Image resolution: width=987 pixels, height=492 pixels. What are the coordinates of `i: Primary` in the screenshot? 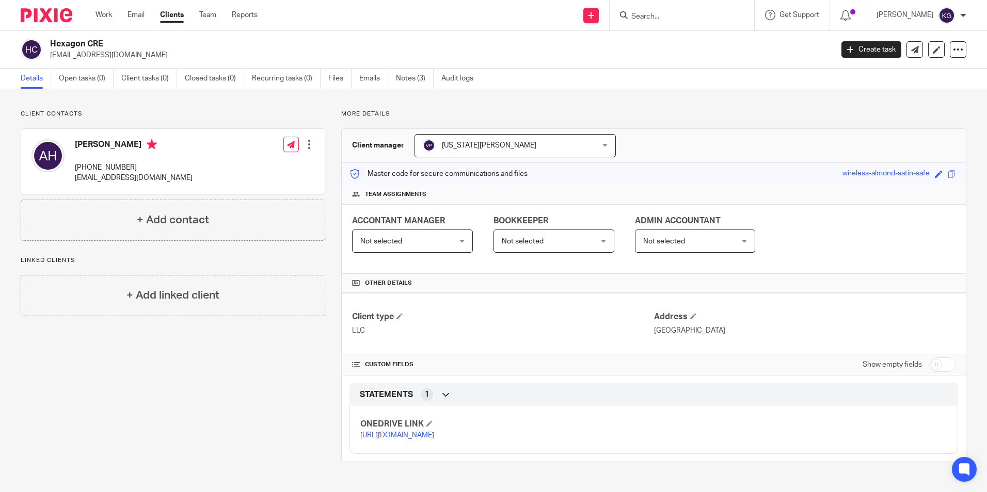 It's located at (152, 145).